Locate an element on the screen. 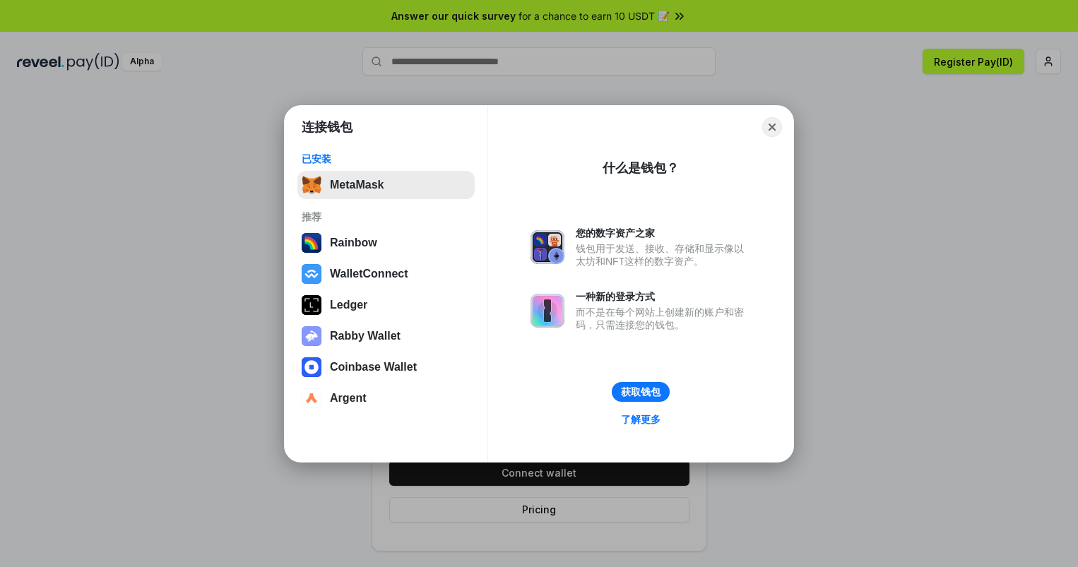  div: 了解更多 is located at coordinates (641, 419).